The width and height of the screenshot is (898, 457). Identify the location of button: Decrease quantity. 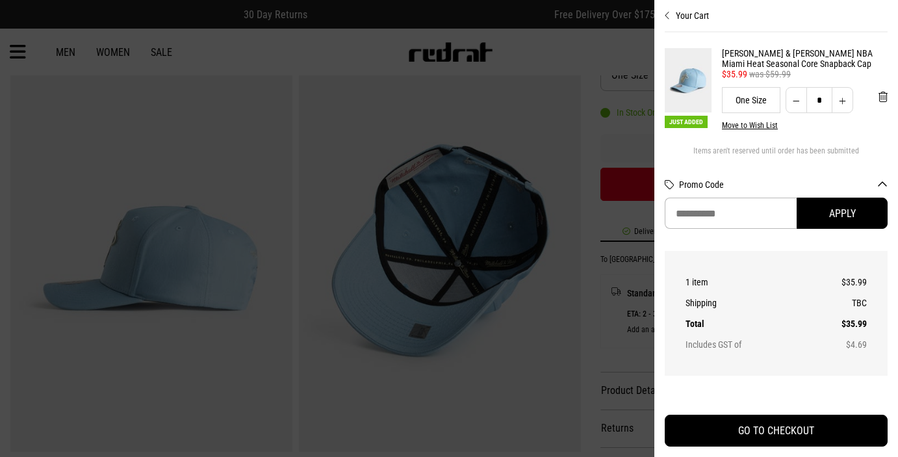
(796, 100).